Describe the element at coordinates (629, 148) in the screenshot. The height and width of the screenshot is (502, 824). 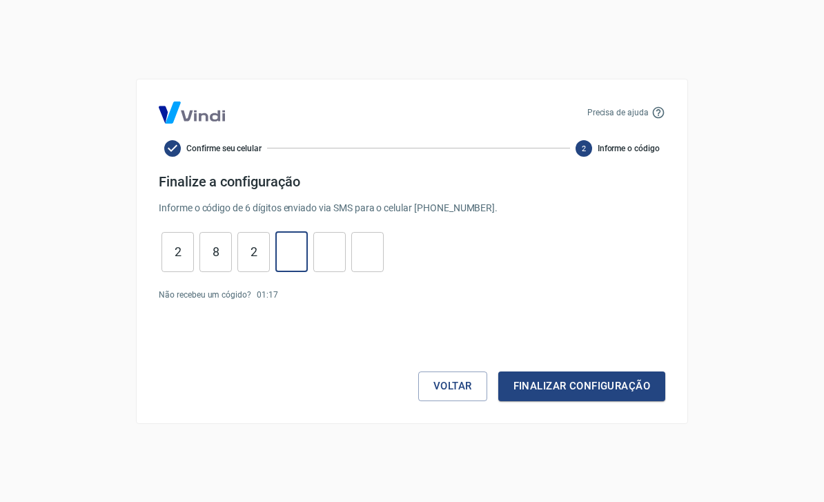
I see `span: Informe o código` at that location.